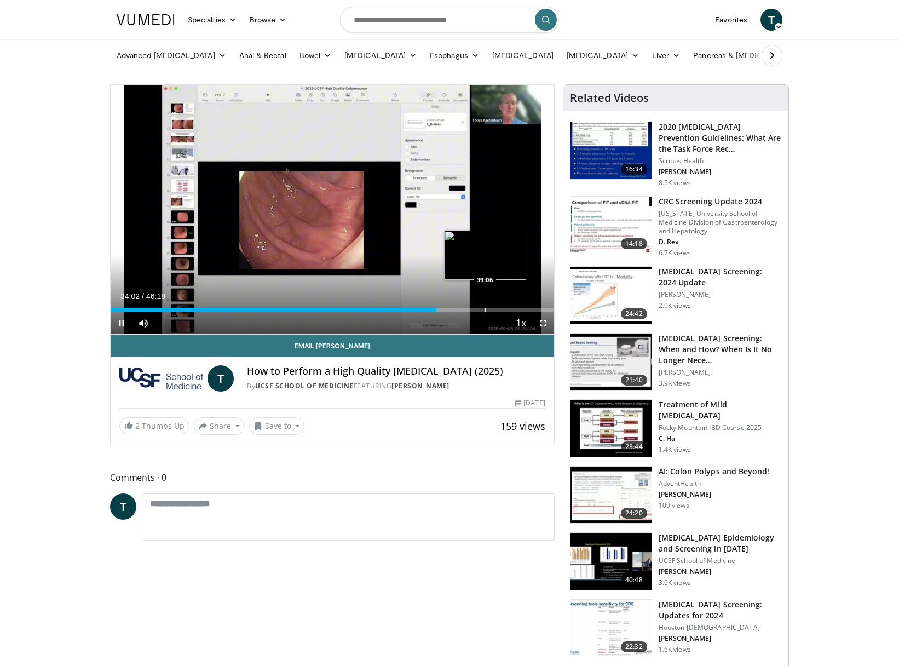 This screenshot has width=899, height=666. I want to click on span: 23:44, so click(634, 447).